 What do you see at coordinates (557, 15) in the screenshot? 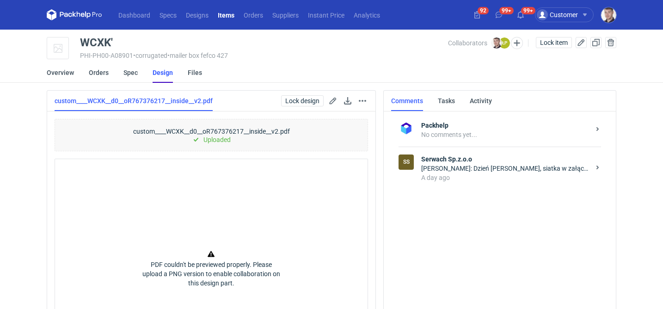
I see `div: Customer` at bounding box center [557, 15].